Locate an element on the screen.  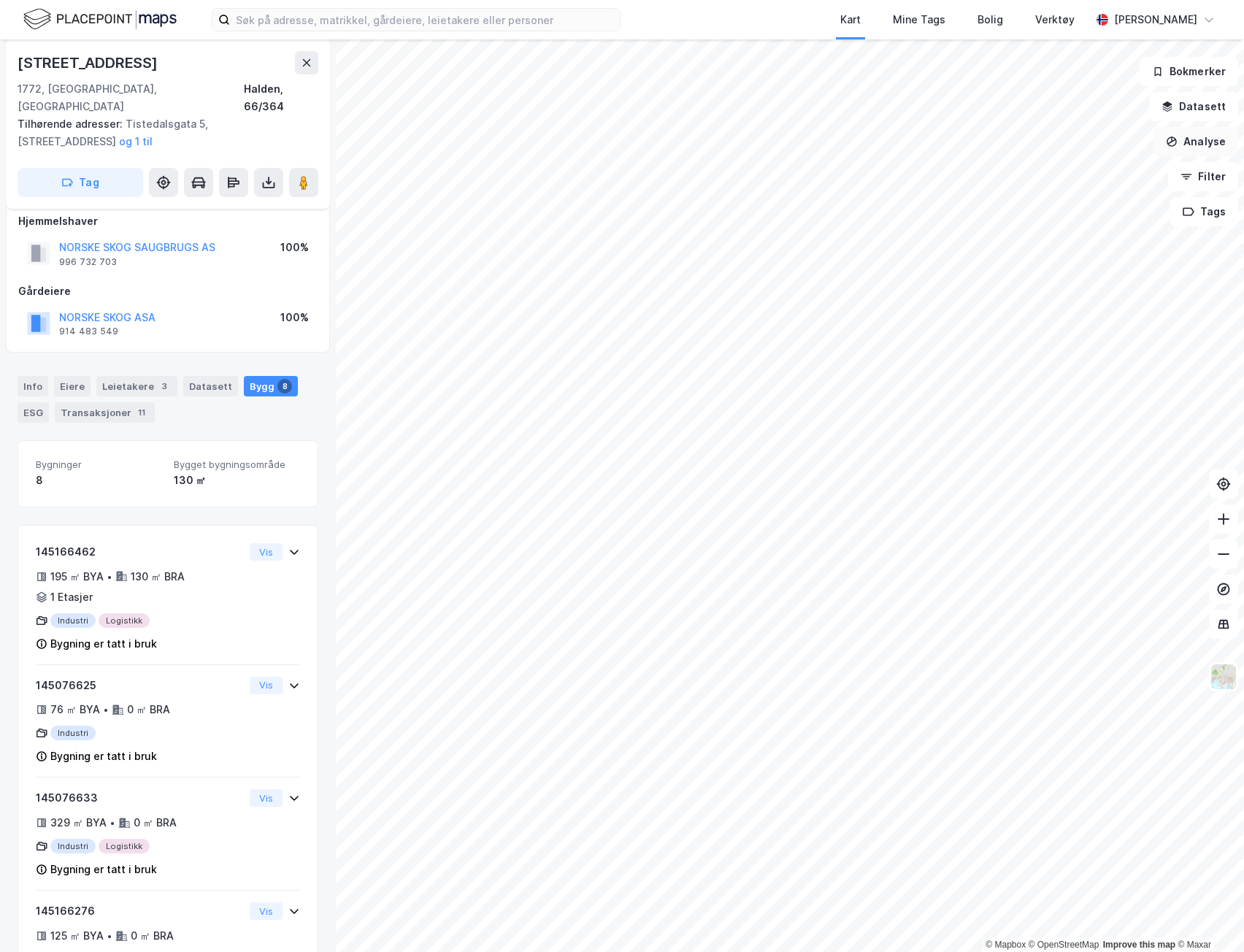
div: 145076633 is located at coordinates (140, 798).